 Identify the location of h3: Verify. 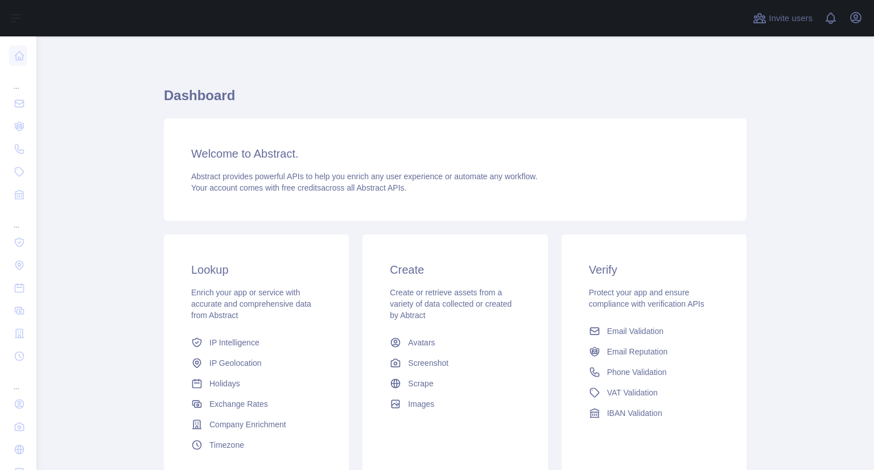
(654, 270).